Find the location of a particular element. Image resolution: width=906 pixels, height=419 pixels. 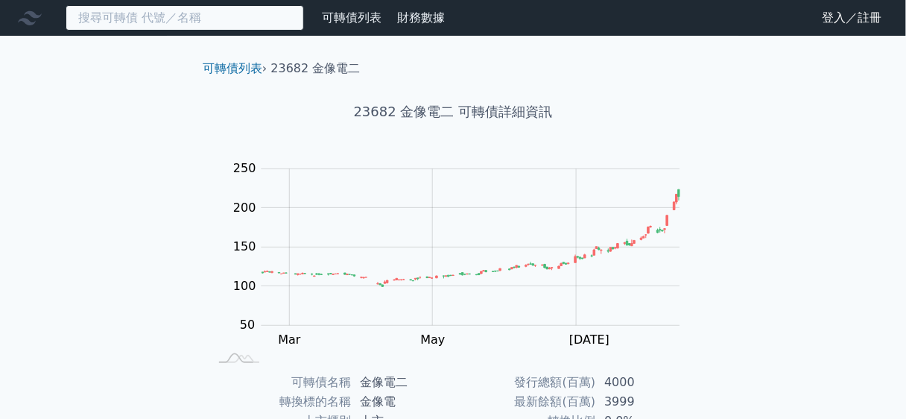

td: 金像電 is located at coordinates (402, 402).